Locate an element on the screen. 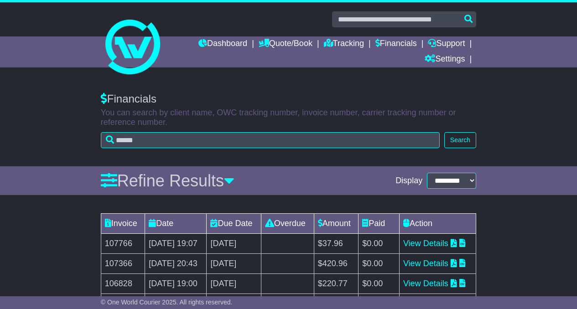  td: Overdue is located at coordinates (287, 224).